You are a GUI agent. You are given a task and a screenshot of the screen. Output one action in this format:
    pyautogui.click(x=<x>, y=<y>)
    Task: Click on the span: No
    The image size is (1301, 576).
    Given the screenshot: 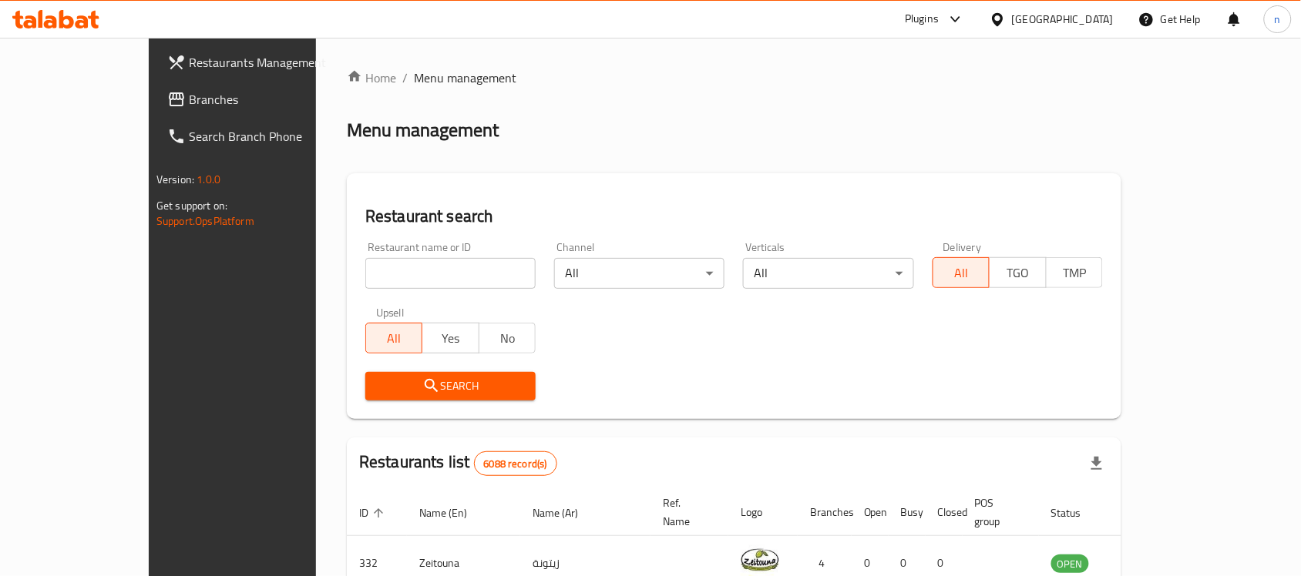 What is the action you would take?
    pyautogui.click(x=507, y=338)
    